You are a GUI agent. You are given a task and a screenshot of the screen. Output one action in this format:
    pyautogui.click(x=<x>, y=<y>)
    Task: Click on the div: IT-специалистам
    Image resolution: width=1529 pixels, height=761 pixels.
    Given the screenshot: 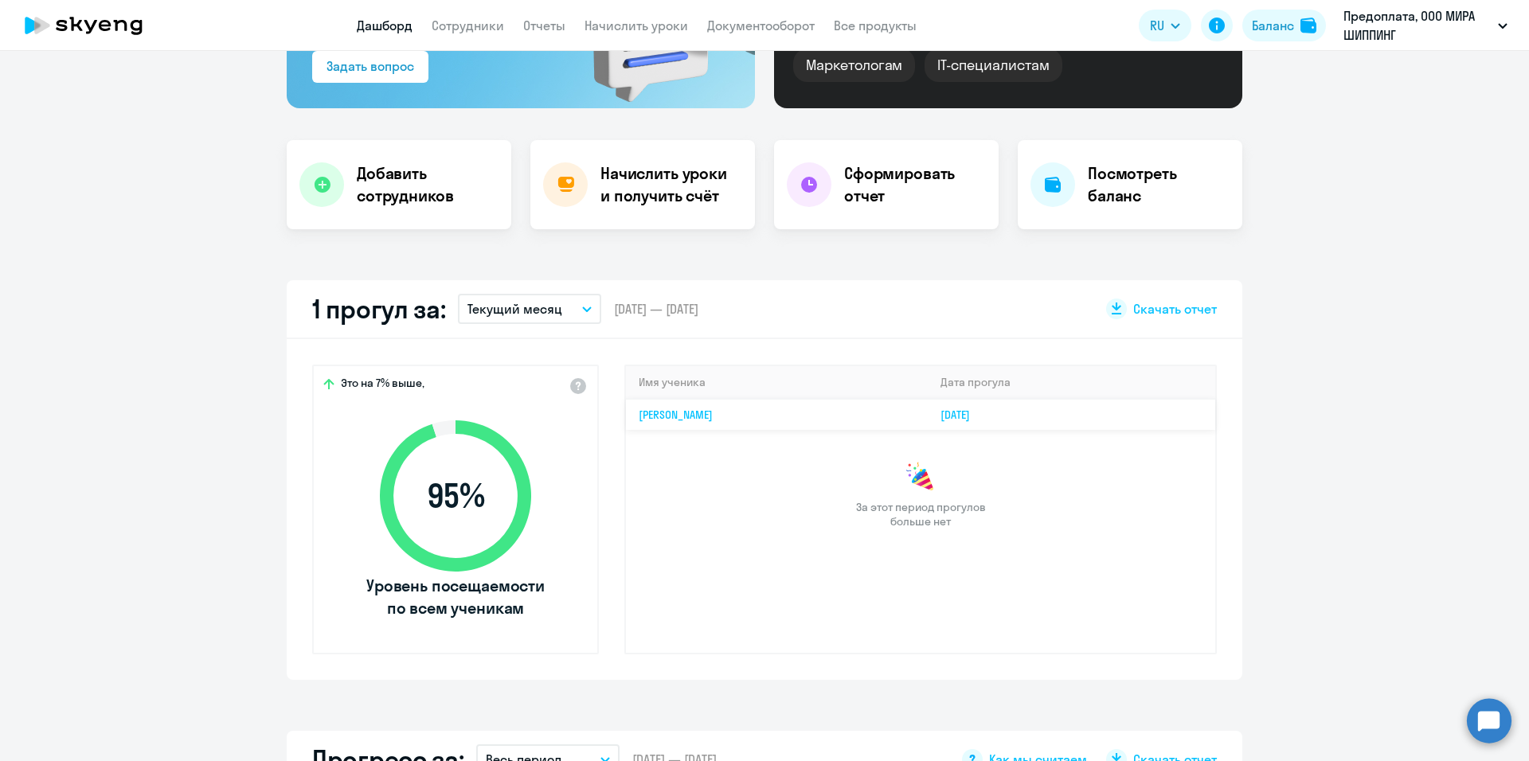 What is the action you would take?
    pyautogui.click(x=993, y=65)
    